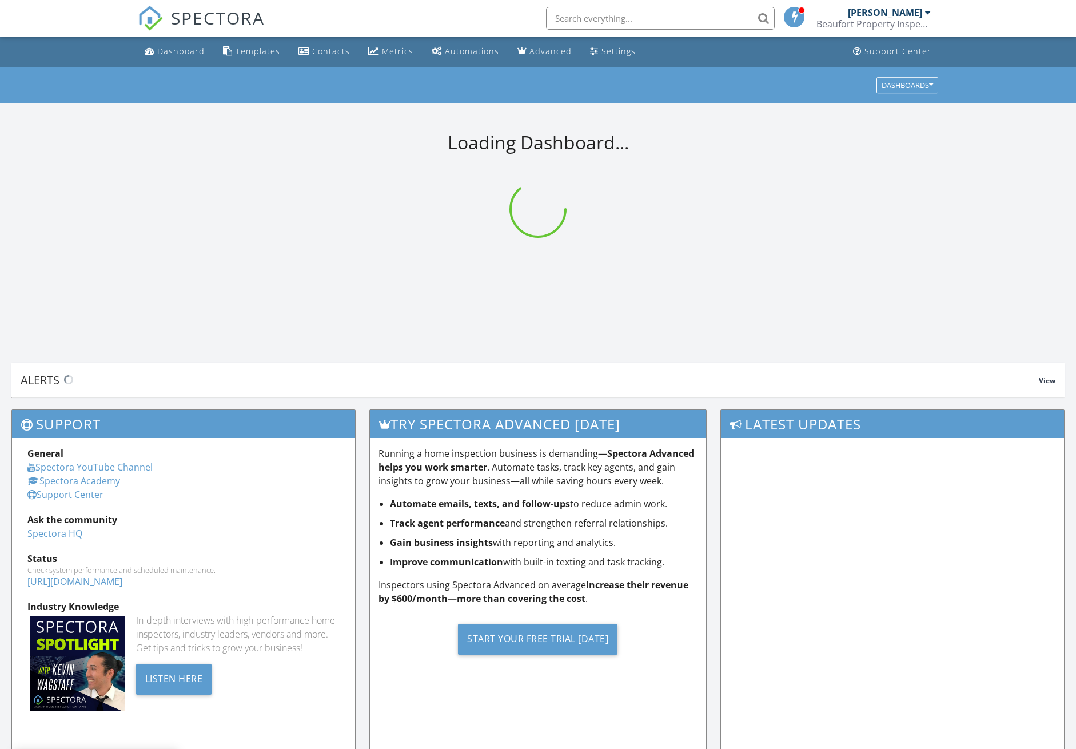  What do you see at coordinates (447, 523) in the screenshot?
I see `strong: Track agent performance` at bounding box center [447, 523].